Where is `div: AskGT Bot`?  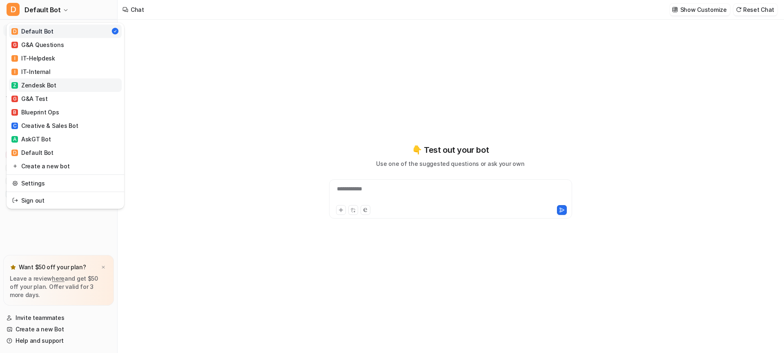 div: AskGT Bot is located at coordinates (31, 139).